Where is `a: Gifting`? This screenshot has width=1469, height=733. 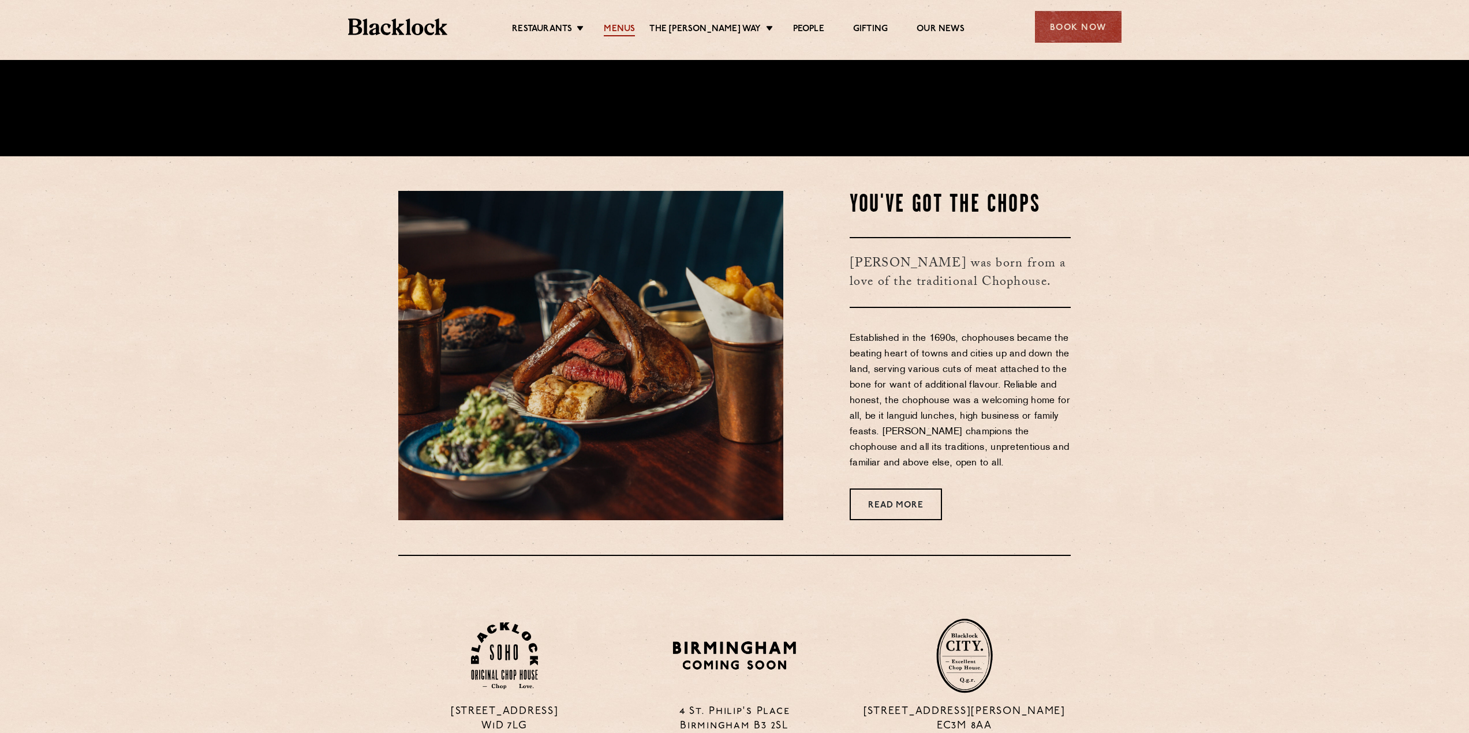
a: Gifting is located at coordinates (870, 30).